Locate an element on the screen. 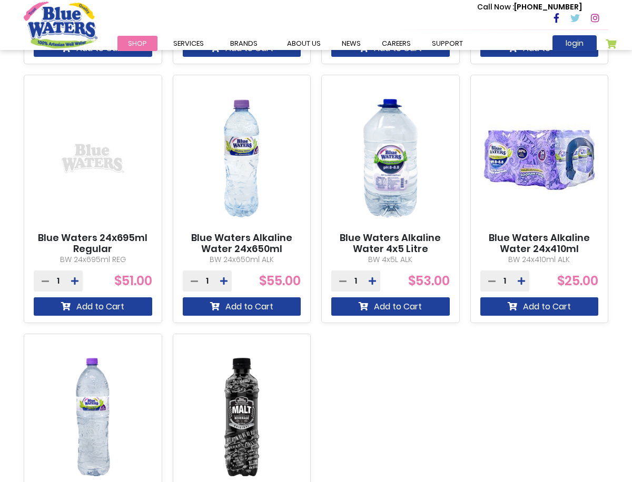 The image size is (632, 482). img: Blue Waters Alkaline Water 24x650ml Regular is located at coordinates (242, 158).